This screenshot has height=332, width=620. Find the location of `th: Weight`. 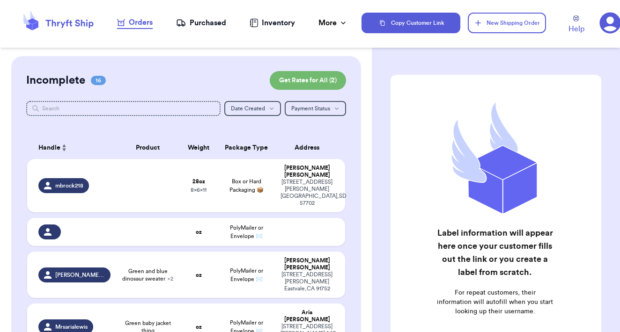

th: Weight is located at coordinates (199, 148).